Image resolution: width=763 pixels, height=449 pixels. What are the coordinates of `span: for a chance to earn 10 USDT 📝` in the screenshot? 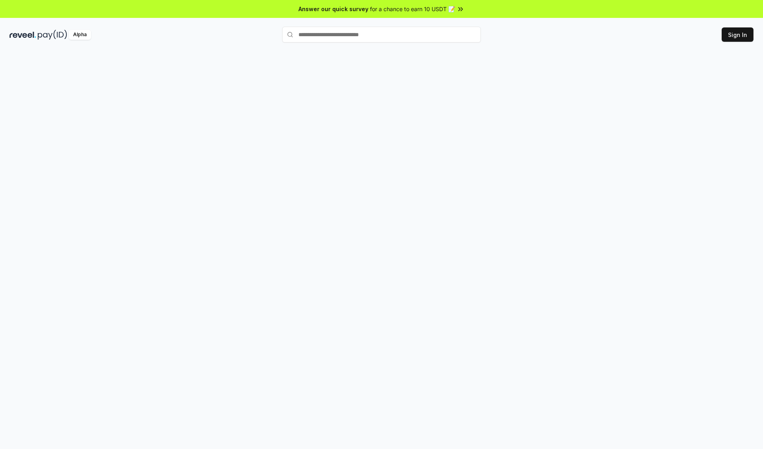 It's located at (413, 9).